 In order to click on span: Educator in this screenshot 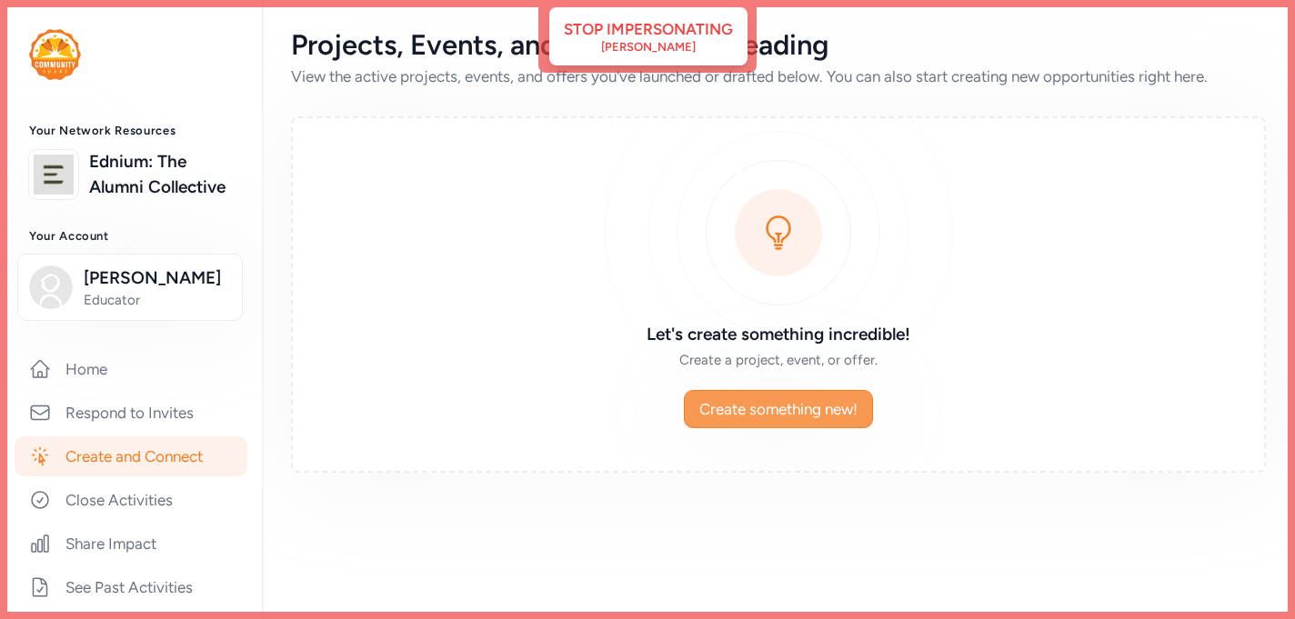, I will do `click(157, 300)`.